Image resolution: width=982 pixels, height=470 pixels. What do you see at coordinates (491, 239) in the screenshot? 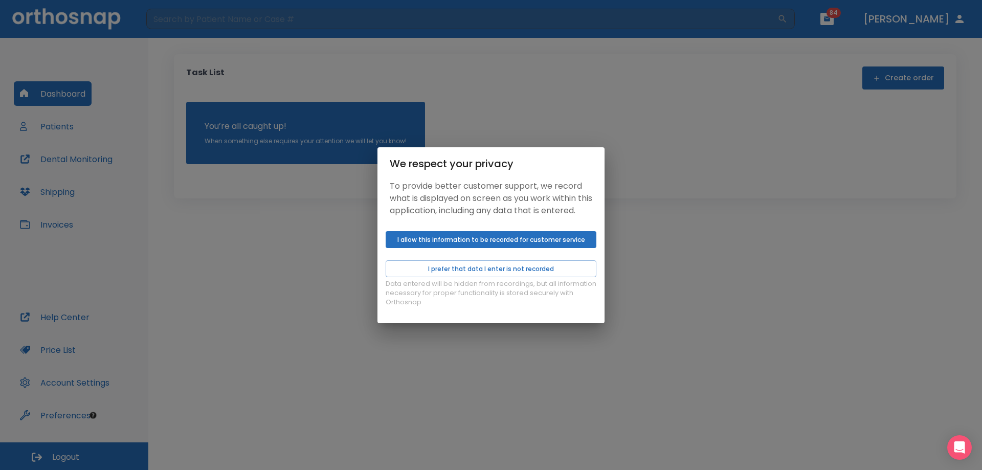
I see `button: I allow this information to be recorded for customer service` at bounding box center [491, 239].